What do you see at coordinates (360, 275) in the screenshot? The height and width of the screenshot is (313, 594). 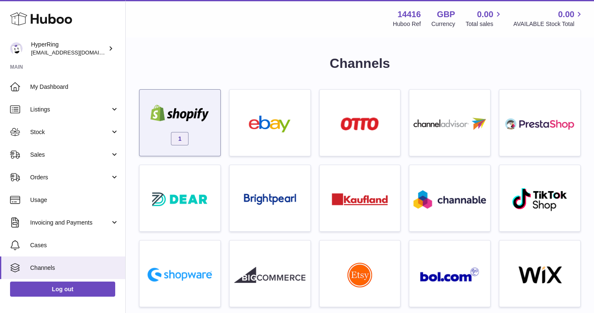 I see `img: roseta-etsy` at bounding box center [360, 275].